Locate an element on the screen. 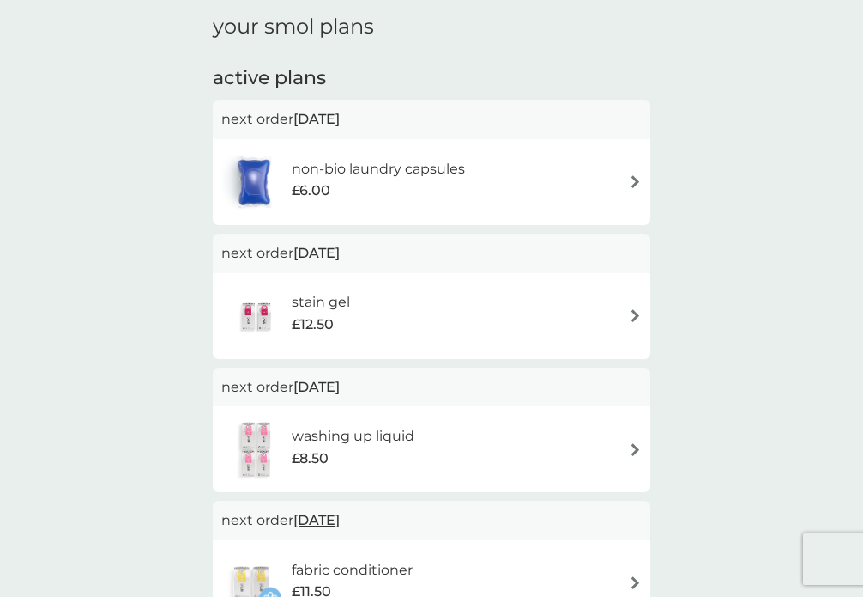  img: washing up liquid is located at coordinates (257, 449).